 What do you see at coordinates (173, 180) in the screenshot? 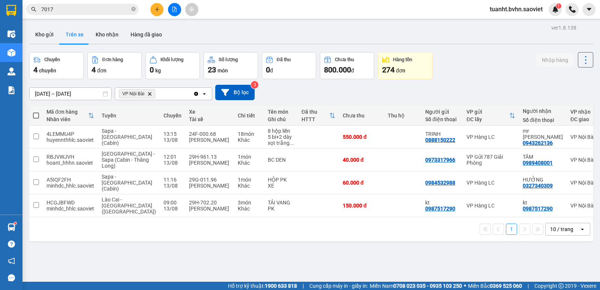
I see `div: 11:16` at bounding box center [173, 180].